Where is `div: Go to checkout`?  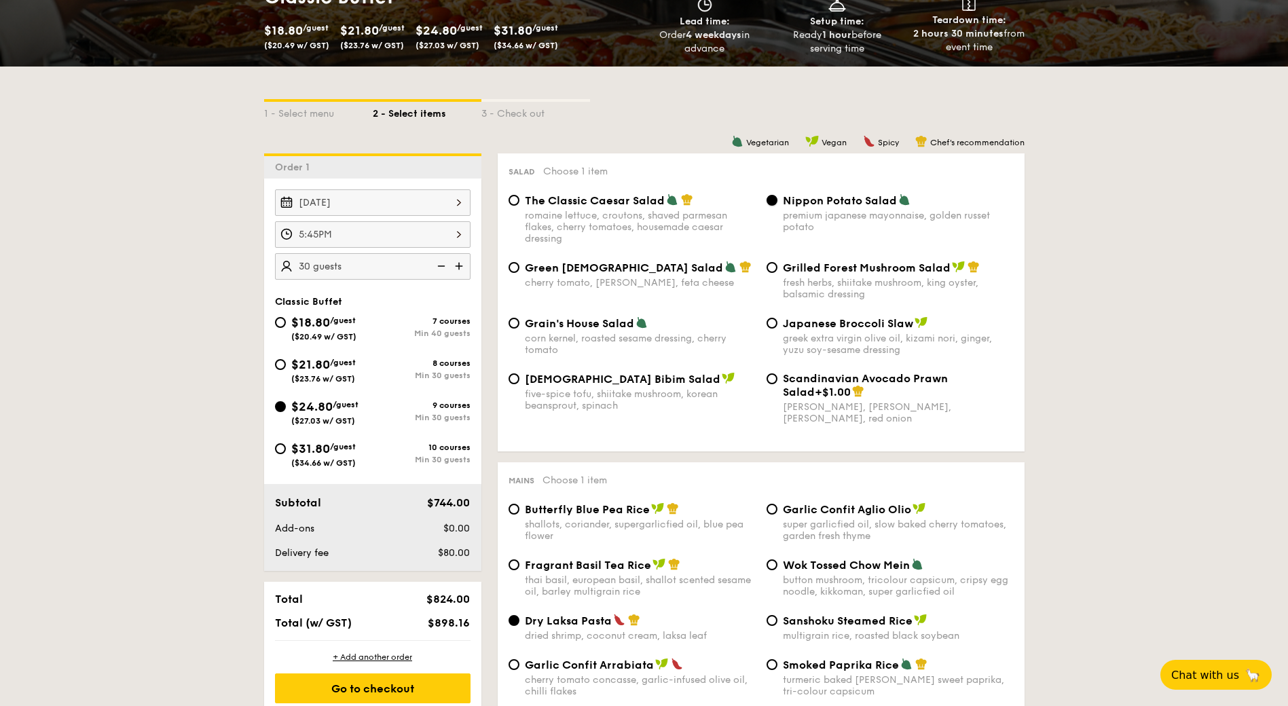
div: Go to checkout is located at coordinates (373, 689).